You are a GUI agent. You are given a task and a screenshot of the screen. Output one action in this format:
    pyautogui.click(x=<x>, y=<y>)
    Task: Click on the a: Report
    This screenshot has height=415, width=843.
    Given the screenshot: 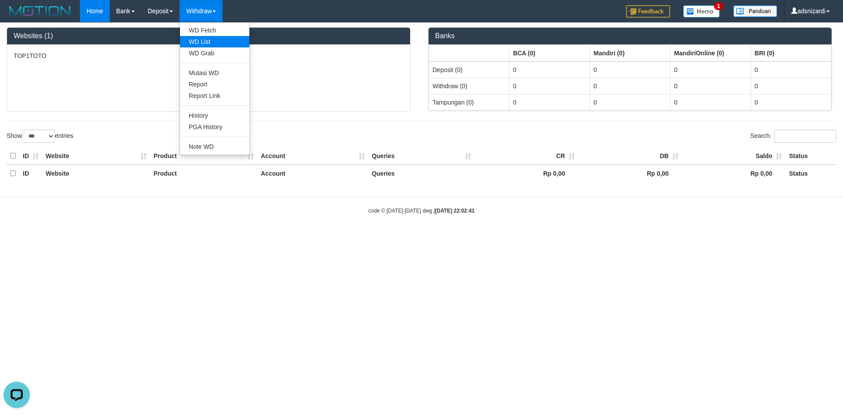 What is the action you would take?
    pyautogui.click(x=215, y=84)
    